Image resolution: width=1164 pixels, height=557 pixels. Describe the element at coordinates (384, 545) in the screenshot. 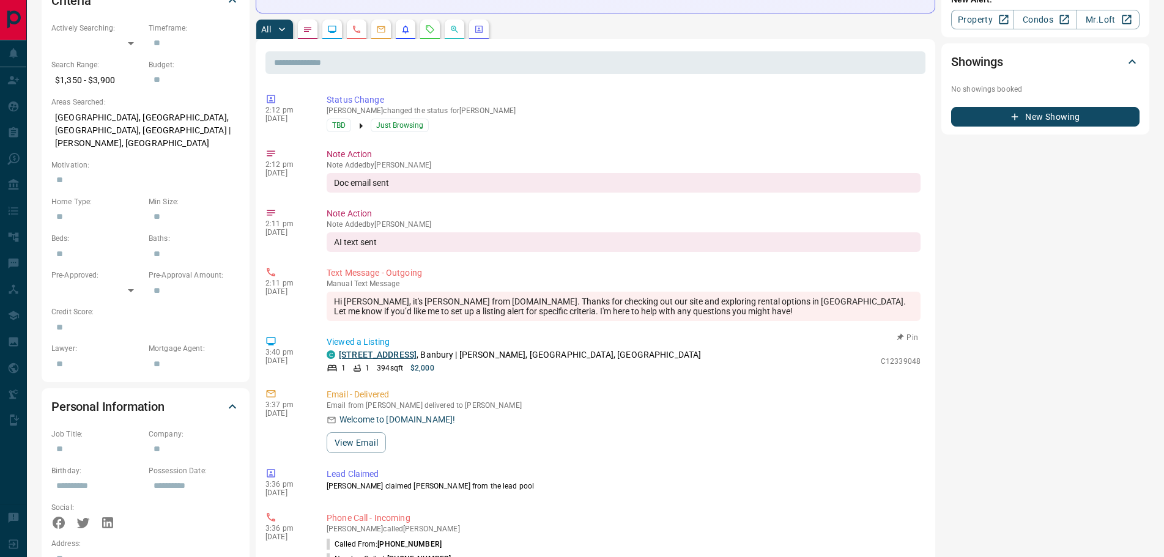

I see `p: Called From:` at that location.